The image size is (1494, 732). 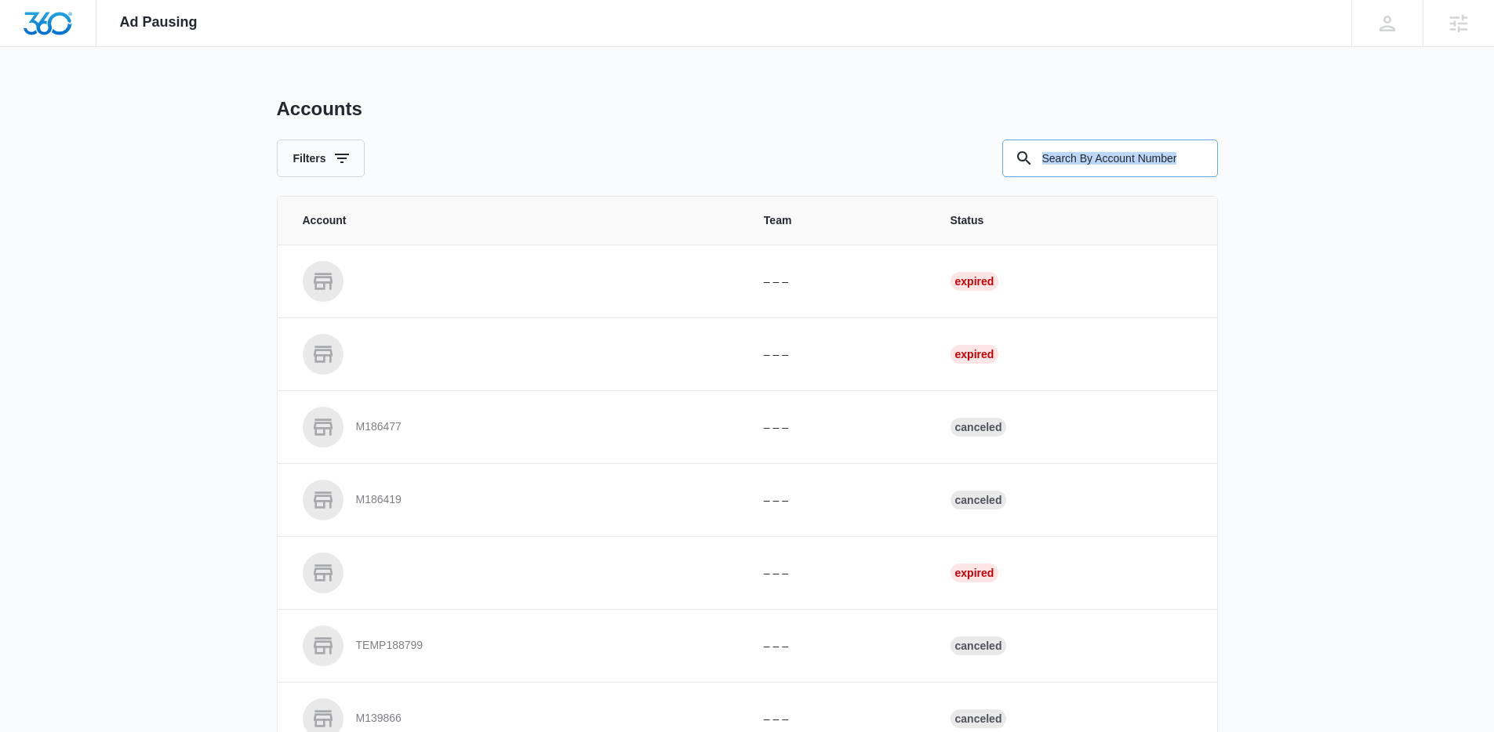 I want to click on button: Filters, so click(x=321, y=158).